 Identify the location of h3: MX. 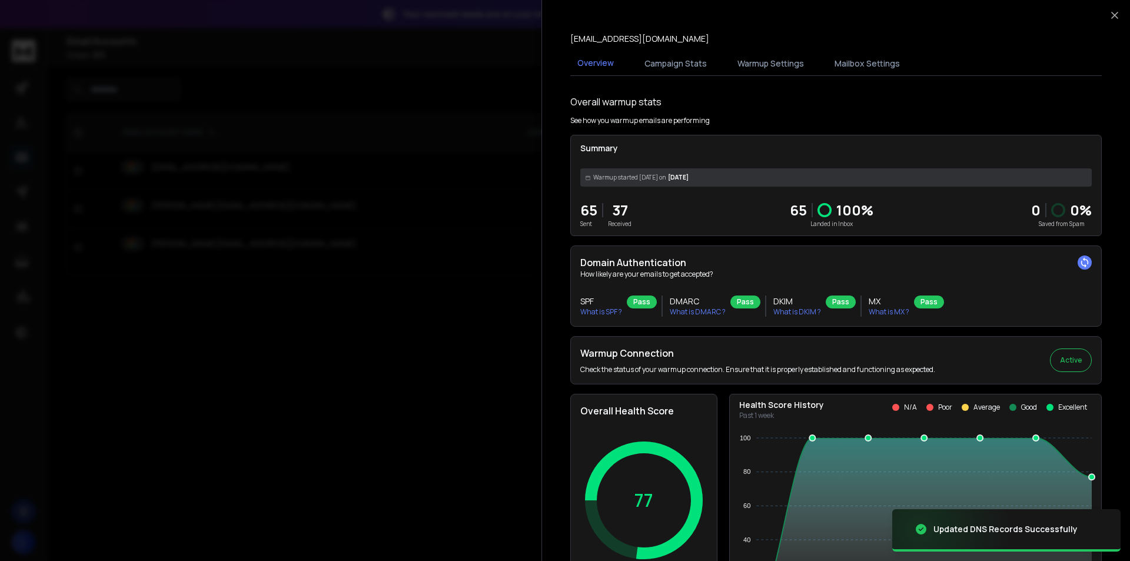
(889, 301).